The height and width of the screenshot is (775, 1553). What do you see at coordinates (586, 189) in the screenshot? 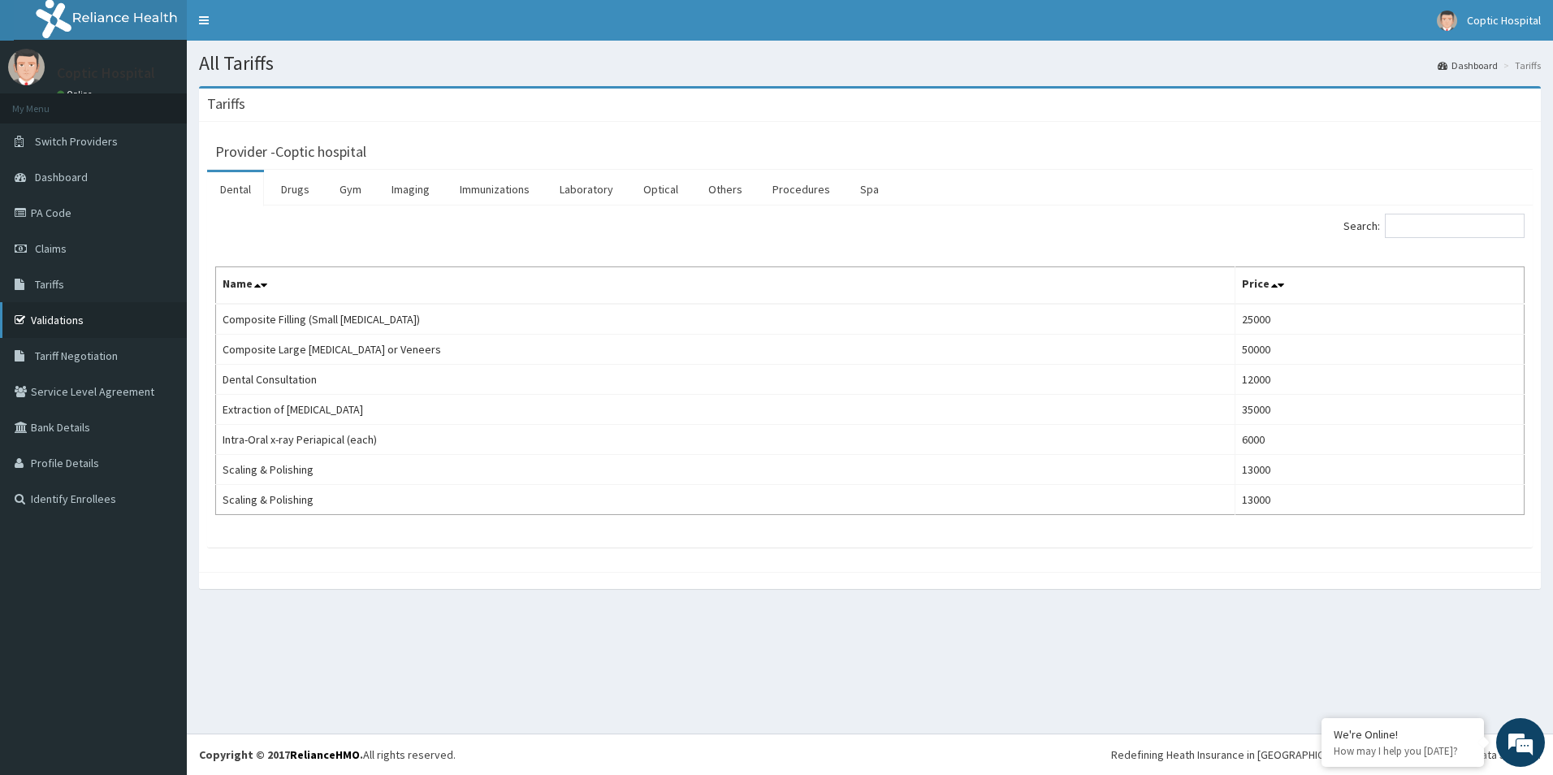
I see `a: Laboratory` at bounding box center [586, 189].